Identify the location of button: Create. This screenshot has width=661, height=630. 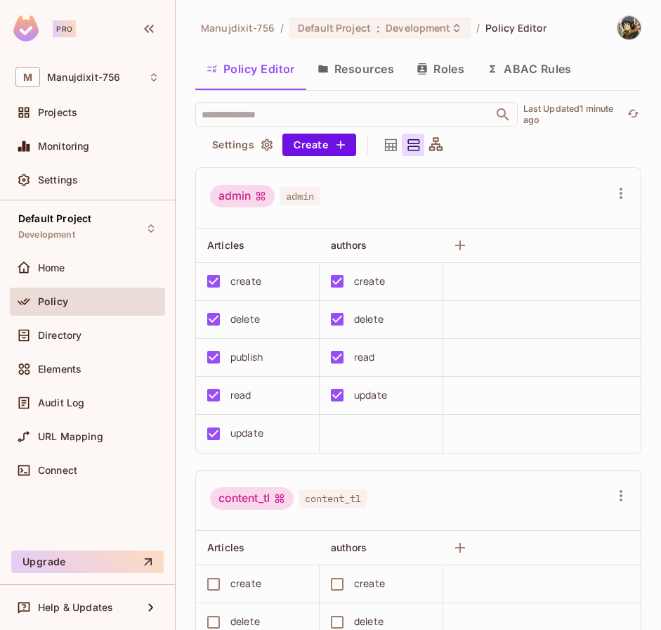
(319, 145).